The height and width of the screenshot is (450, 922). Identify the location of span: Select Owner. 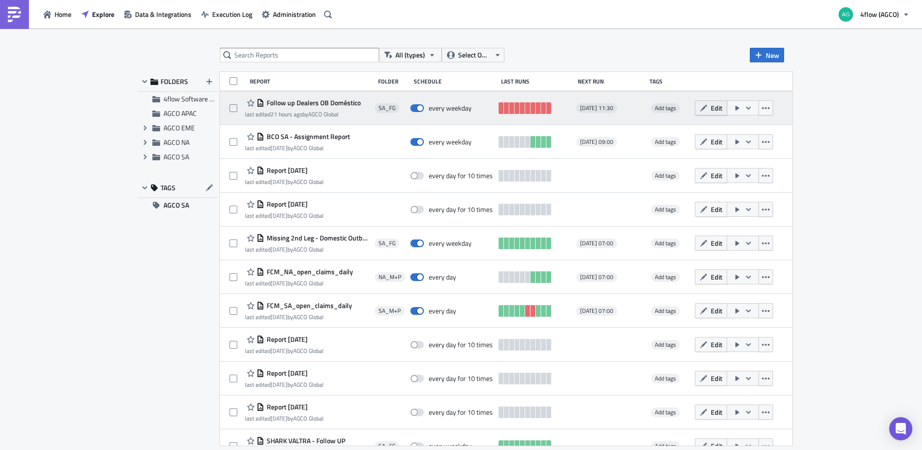
(474, 55).